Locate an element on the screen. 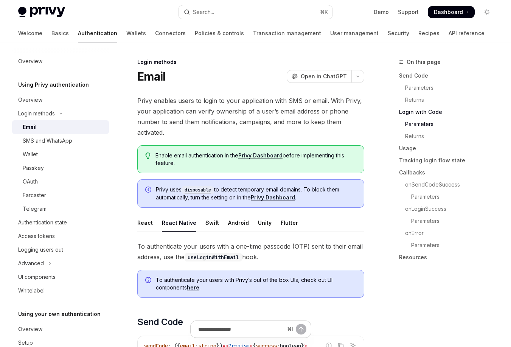 The height and width of the screenshot is (347, 511). a: Security is located at coordinates (398, 33).